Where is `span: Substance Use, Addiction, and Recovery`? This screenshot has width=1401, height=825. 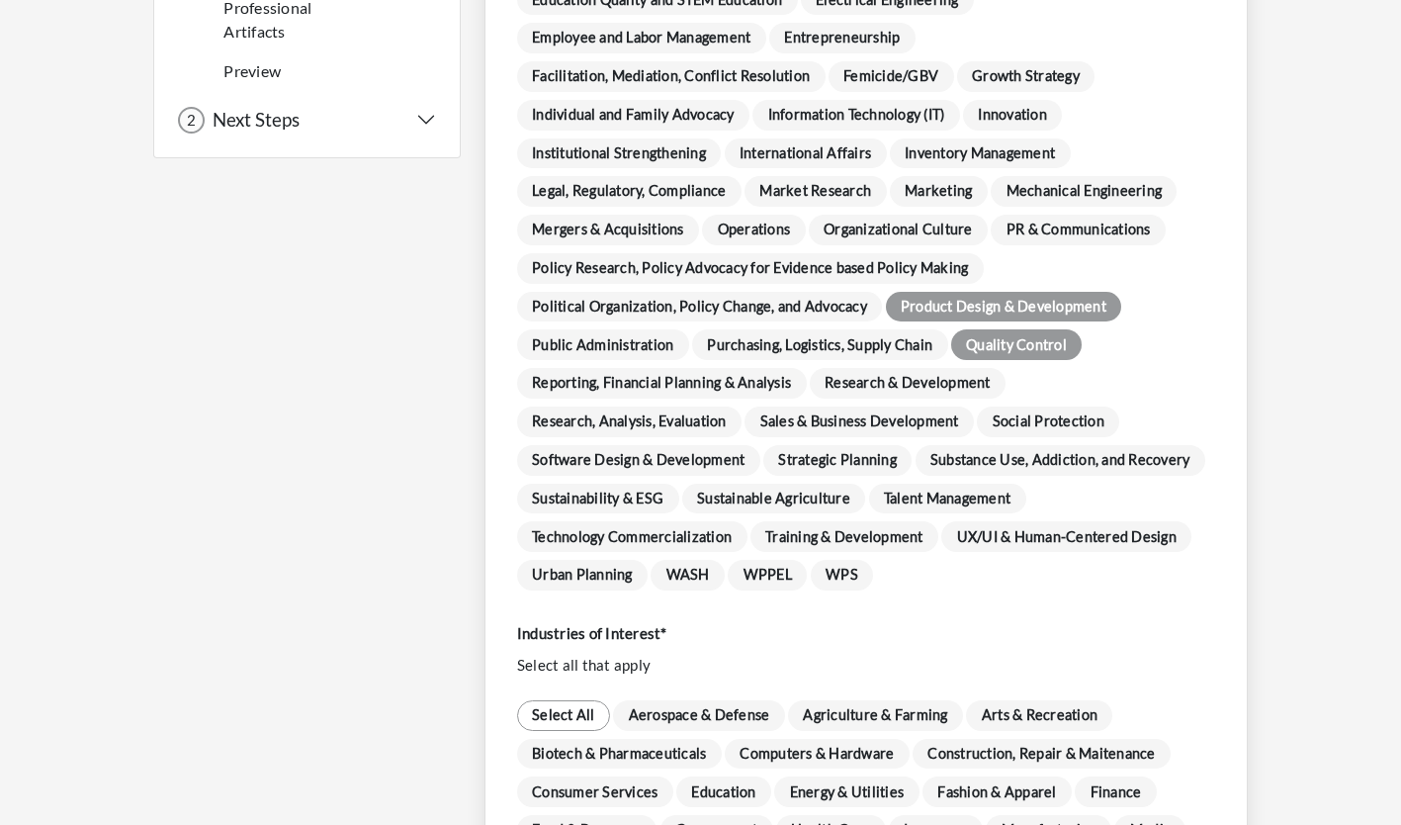 span: Substance Use, Addiction, and Recovery is located at coordinates (1060, 460).